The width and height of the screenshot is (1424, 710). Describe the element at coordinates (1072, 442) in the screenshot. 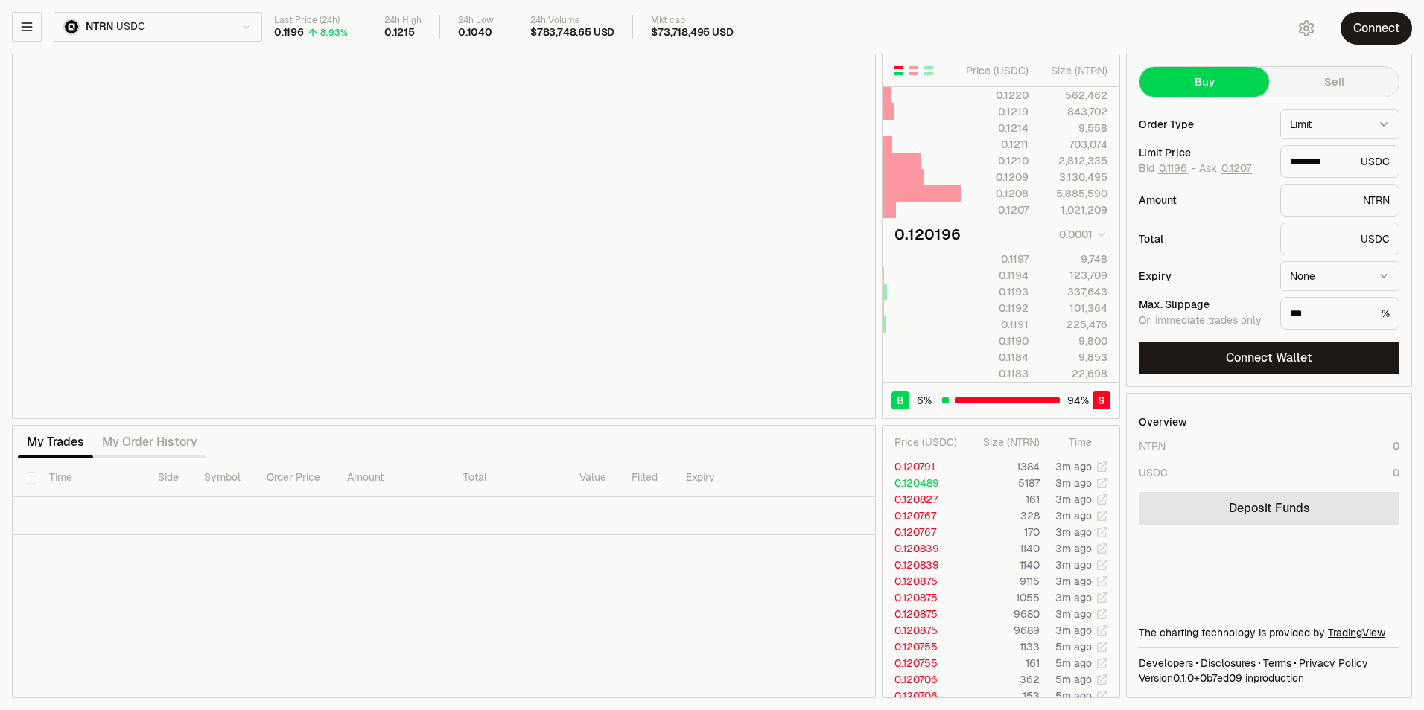

I see `div: Time` at that location.